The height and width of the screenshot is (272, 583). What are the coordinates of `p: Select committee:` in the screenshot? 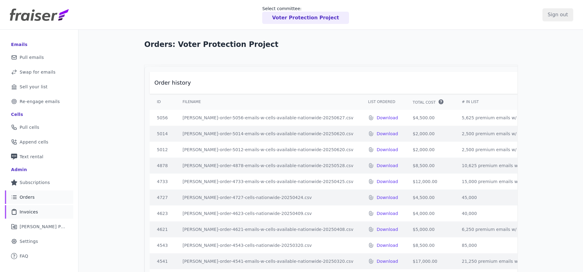 It's located at (306, 9).